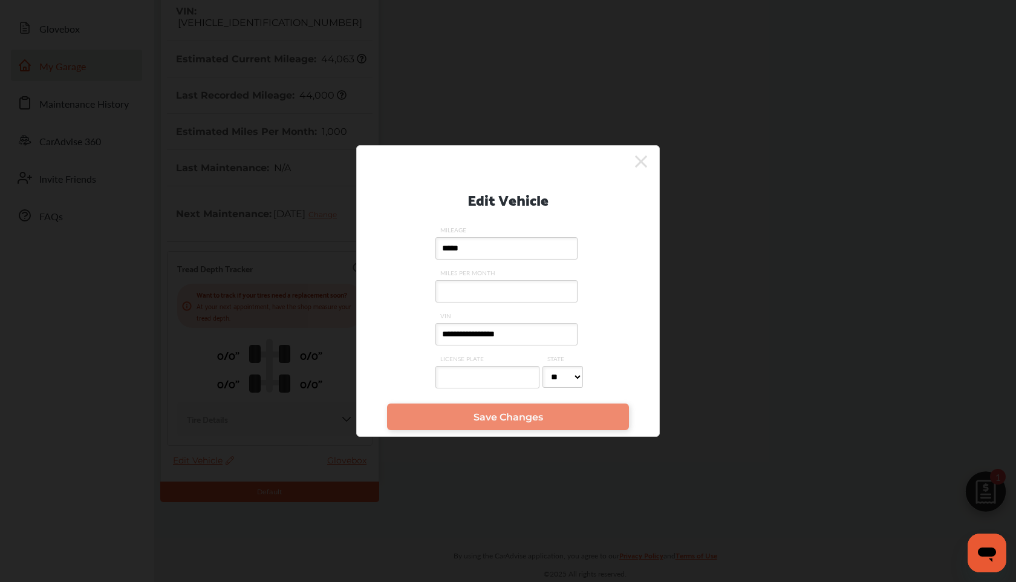  I want to click on span: VIN, so click(508, 316).